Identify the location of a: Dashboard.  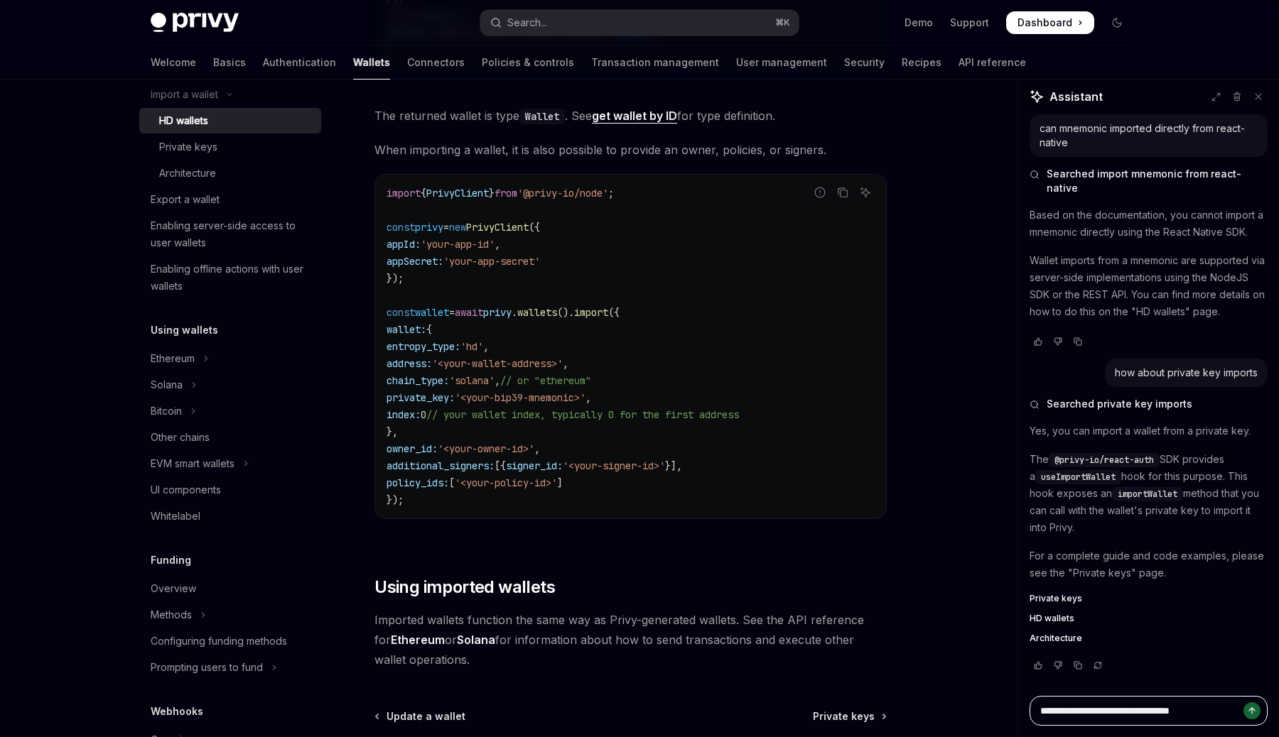
(1050, 23).